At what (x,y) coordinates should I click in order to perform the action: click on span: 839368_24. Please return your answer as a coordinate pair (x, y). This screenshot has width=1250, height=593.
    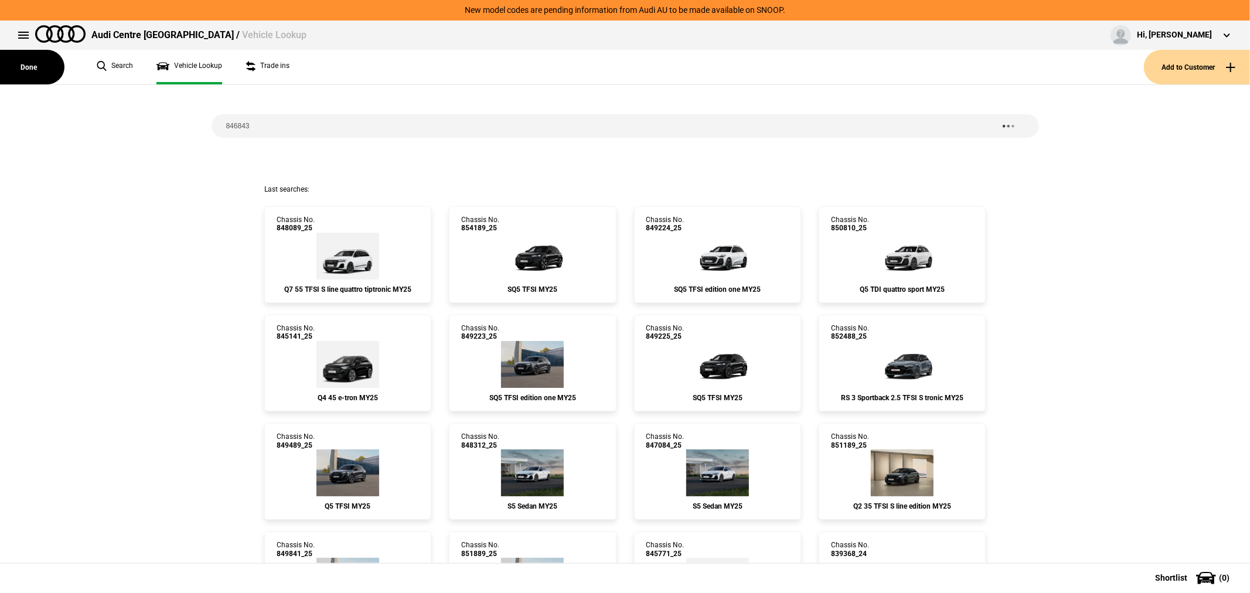
    Looking at the image, I should click on (850, 554).